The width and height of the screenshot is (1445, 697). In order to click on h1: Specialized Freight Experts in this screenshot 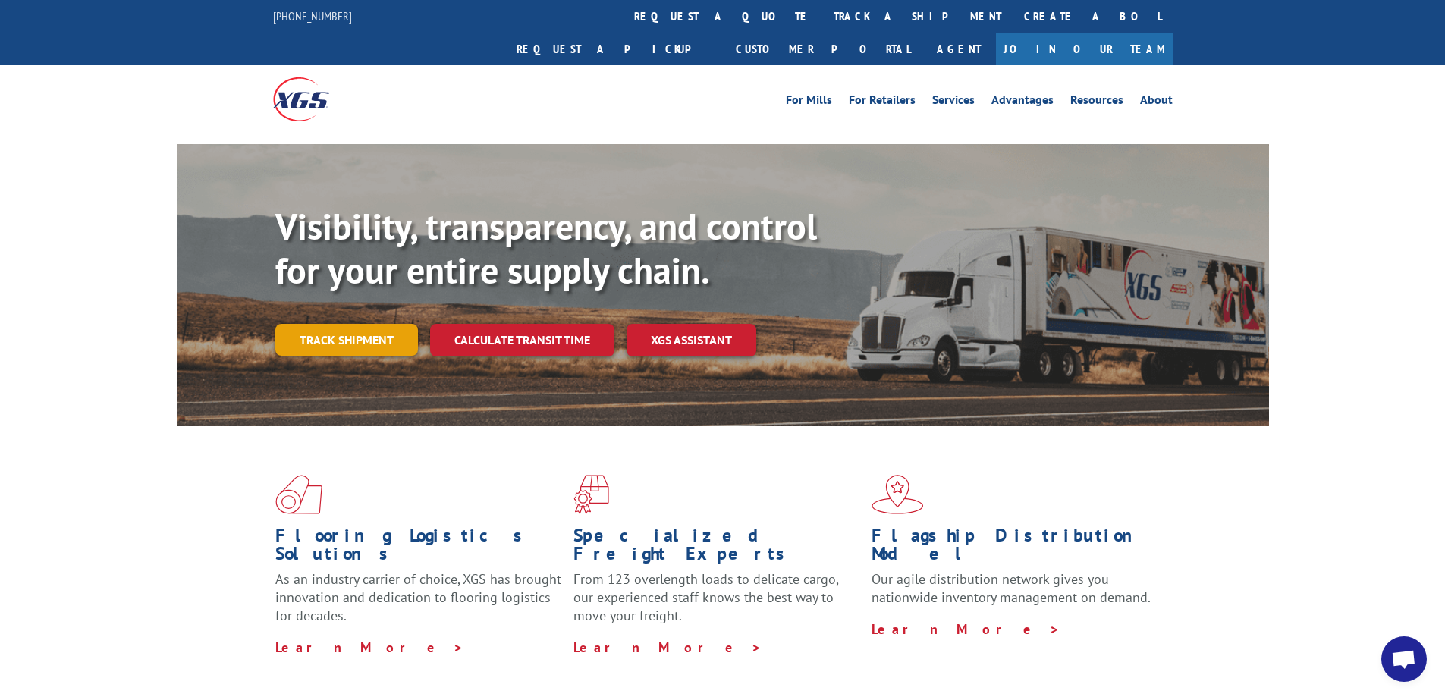, I will do `click(717, 548)`.